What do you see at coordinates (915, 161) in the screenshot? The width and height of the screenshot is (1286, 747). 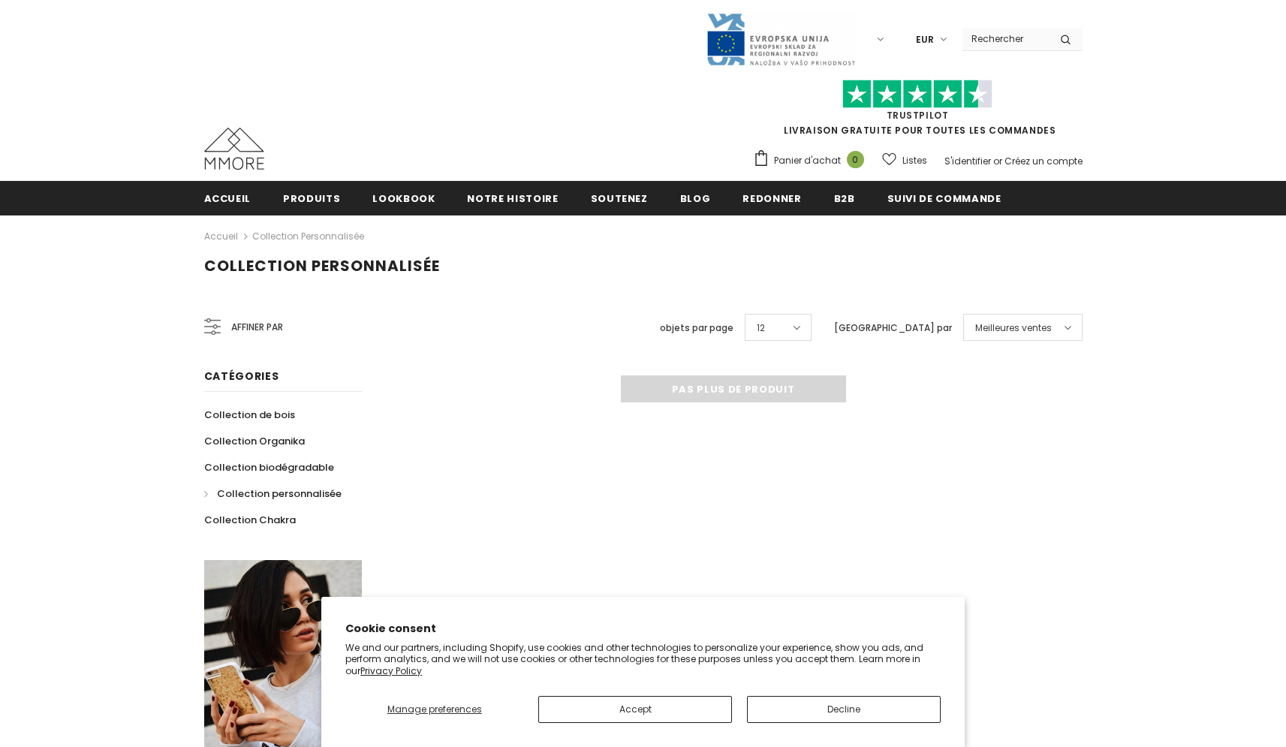 I see `span: Listes` at bounding box center [915, 161].